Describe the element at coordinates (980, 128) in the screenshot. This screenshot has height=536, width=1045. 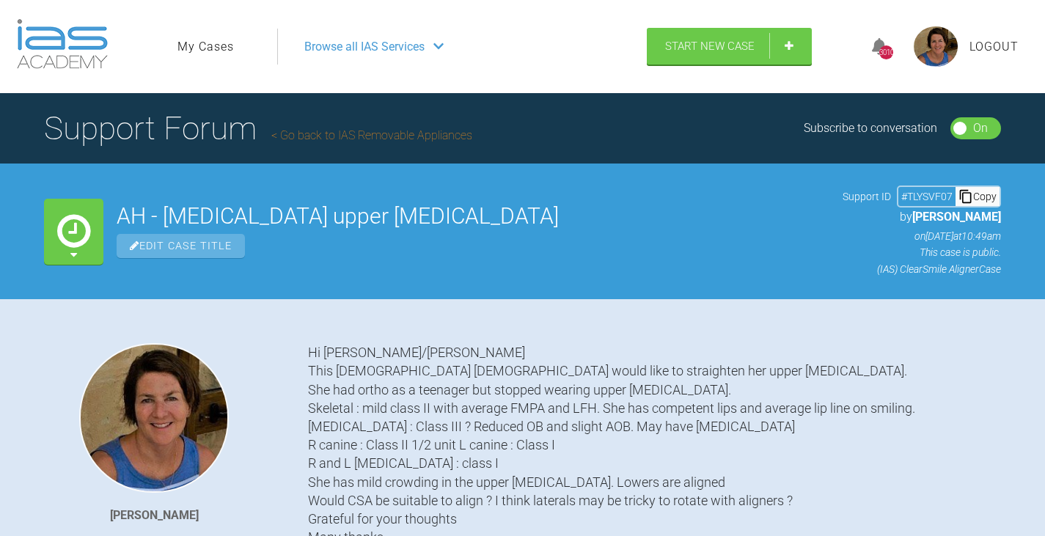
I see `div: On` at that location.